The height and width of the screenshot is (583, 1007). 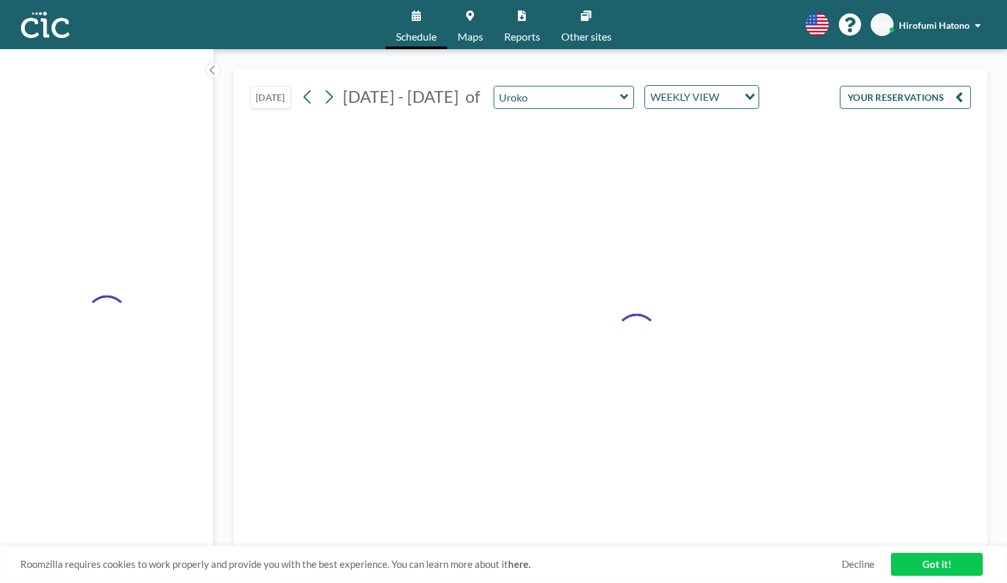 What do you see at coordinates (730, 97) in the screenshot?
I see `input: Search for option` at bounding box center [730, 97].